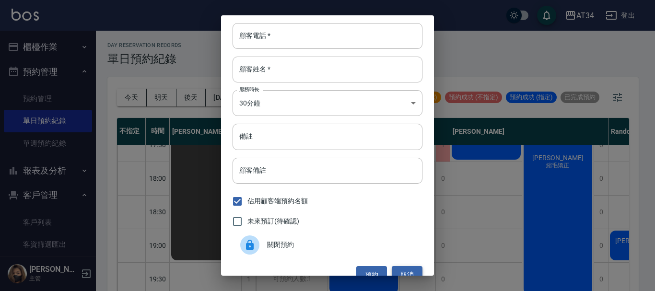 Image resolution: width=655 pixels, height=291 pixels. I want to click on span: 未來預訂(待確認), so click(273, 221).